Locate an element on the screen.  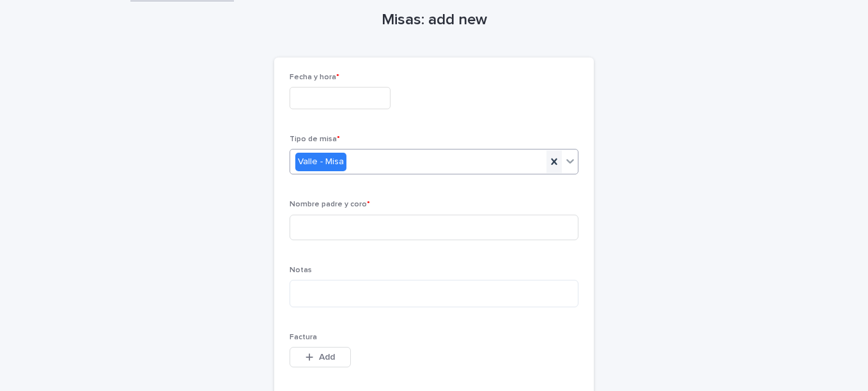
span: Notas is located at coordinates (300, 270).